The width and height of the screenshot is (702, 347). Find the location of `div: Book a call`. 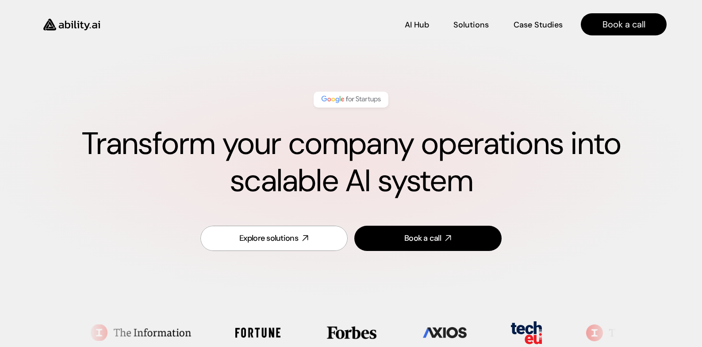

div: Book a call is located at coordinates (423, 238).